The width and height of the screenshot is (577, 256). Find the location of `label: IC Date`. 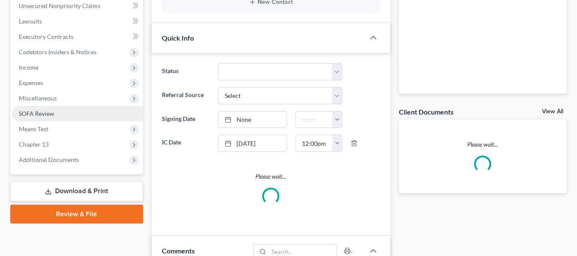

label: IC Date is located at coordinates (186, 143).